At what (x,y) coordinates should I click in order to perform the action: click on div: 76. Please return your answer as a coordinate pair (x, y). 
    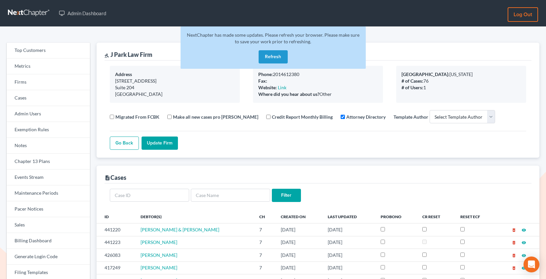
    Looking at the image, I should click on (461, 81).